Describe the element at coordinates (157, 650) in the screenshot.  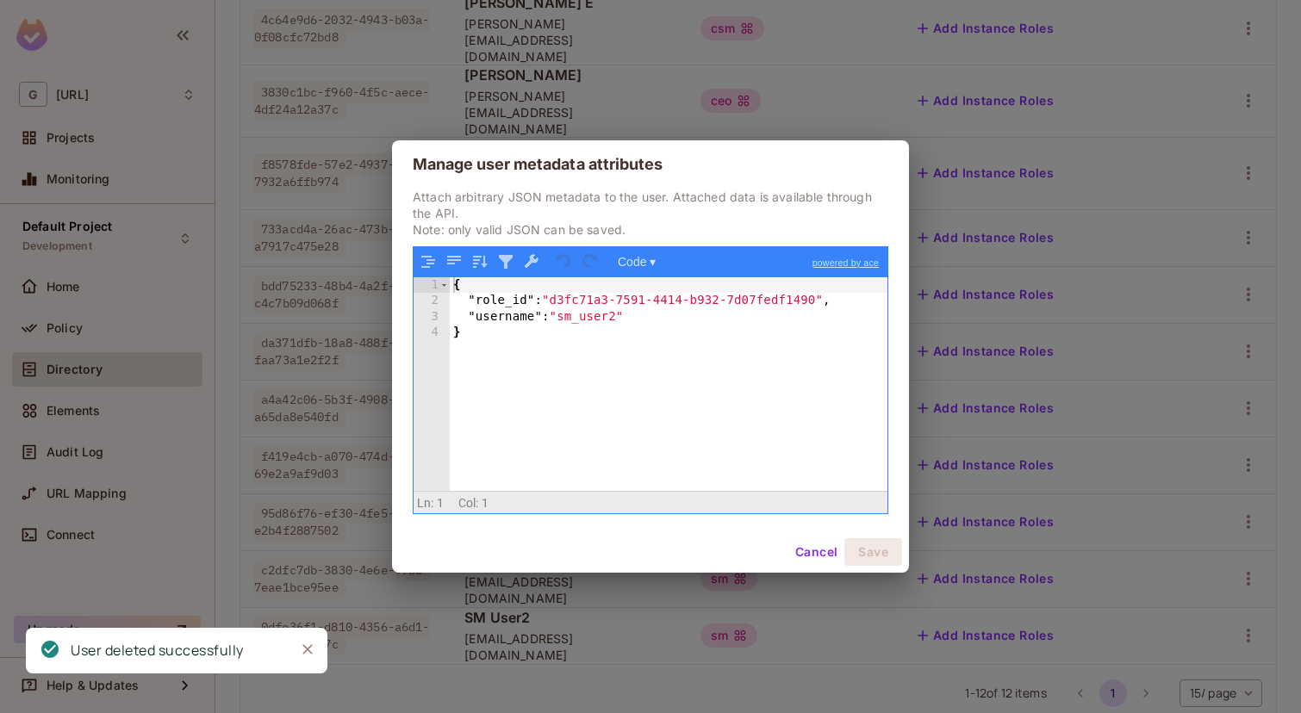
I see `div: User deleted successfully` at that location.